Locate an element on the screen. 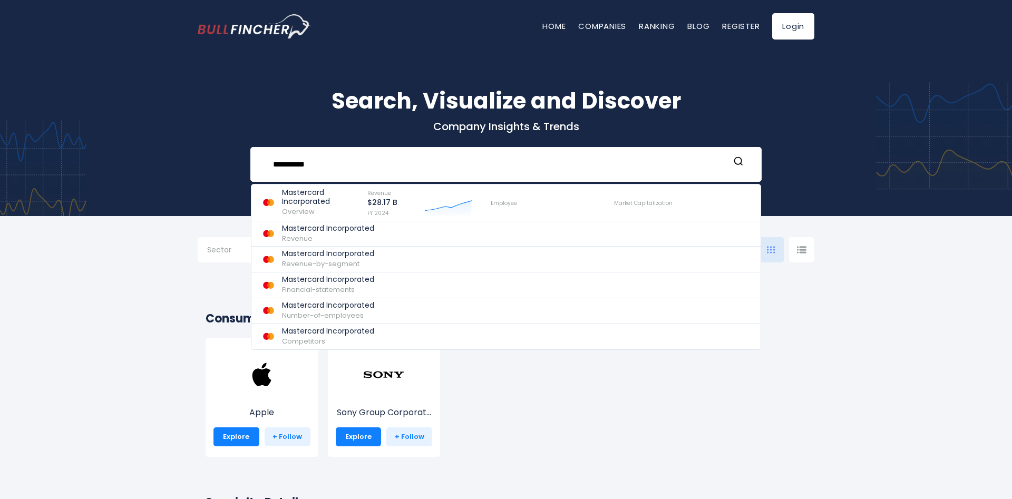 Image resolution: width=1012 pixels, height=499 pixels. span: Employee is located at coordinates (504, 203).